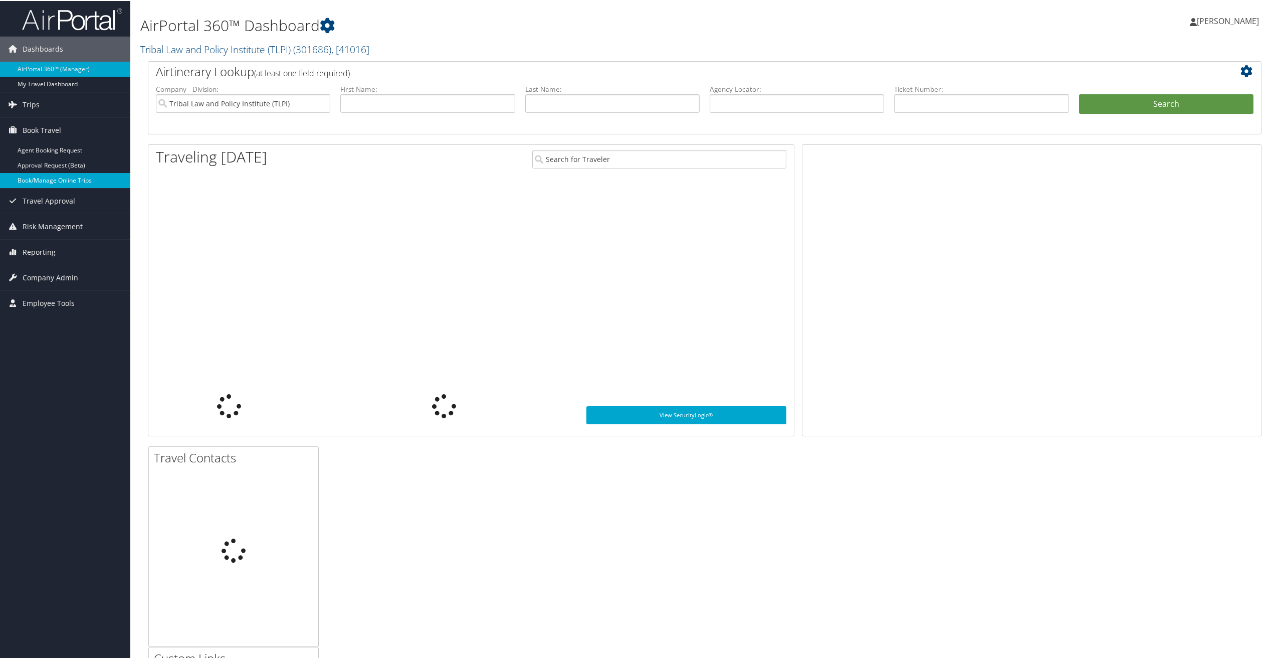 The image size is (1275, 659). Describe the element at coordinates (42, 129) in the screenshot. I see `span: Book Travel` at that location.